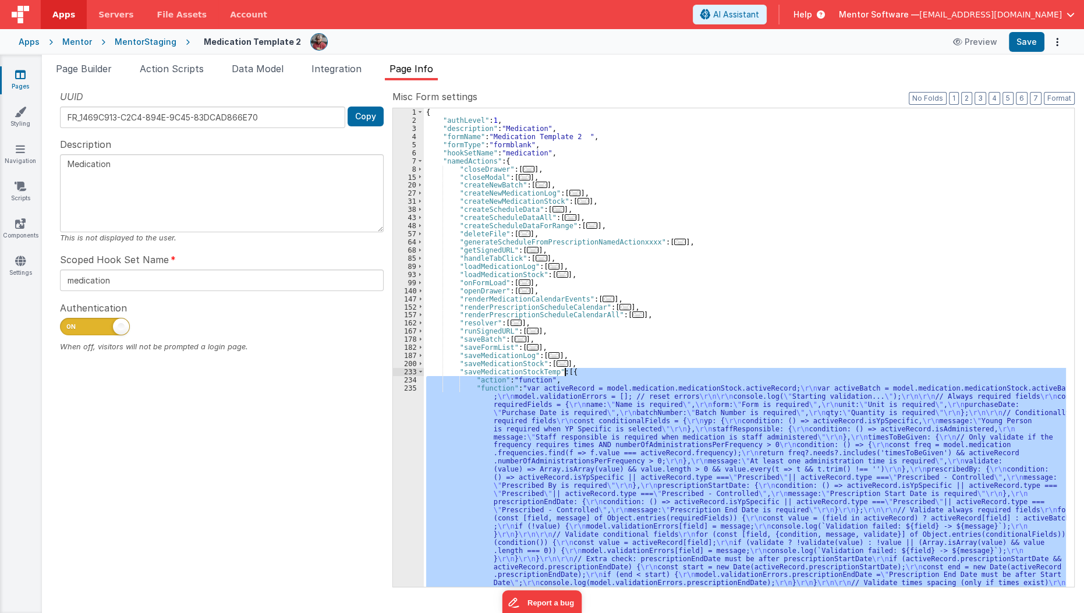 This screenshot has height=613, width=1084. What do you see at coordinates (408, 177) in the screenshot?
I see `div: 15` at bounding box center [408, 177].